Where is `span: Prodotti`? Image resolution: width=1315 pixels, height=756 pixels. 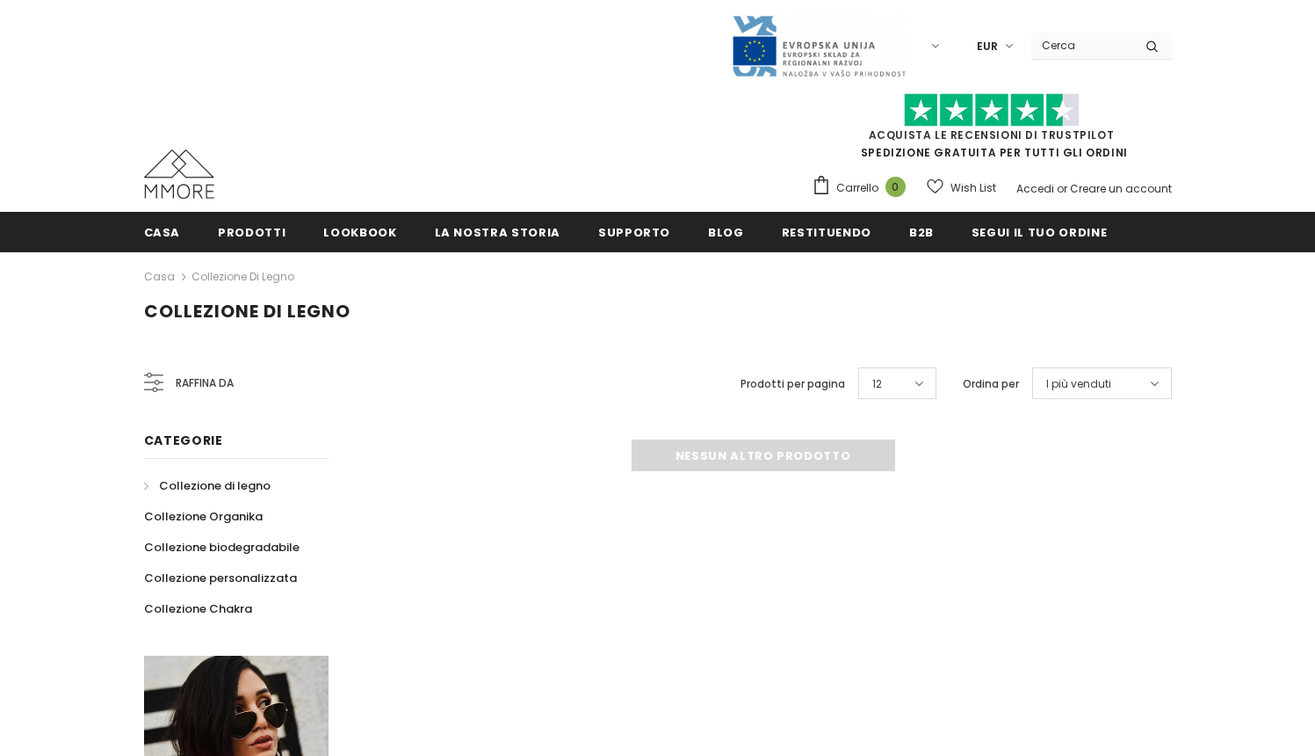
span: Prodotti is located at coordinates (251, 232).